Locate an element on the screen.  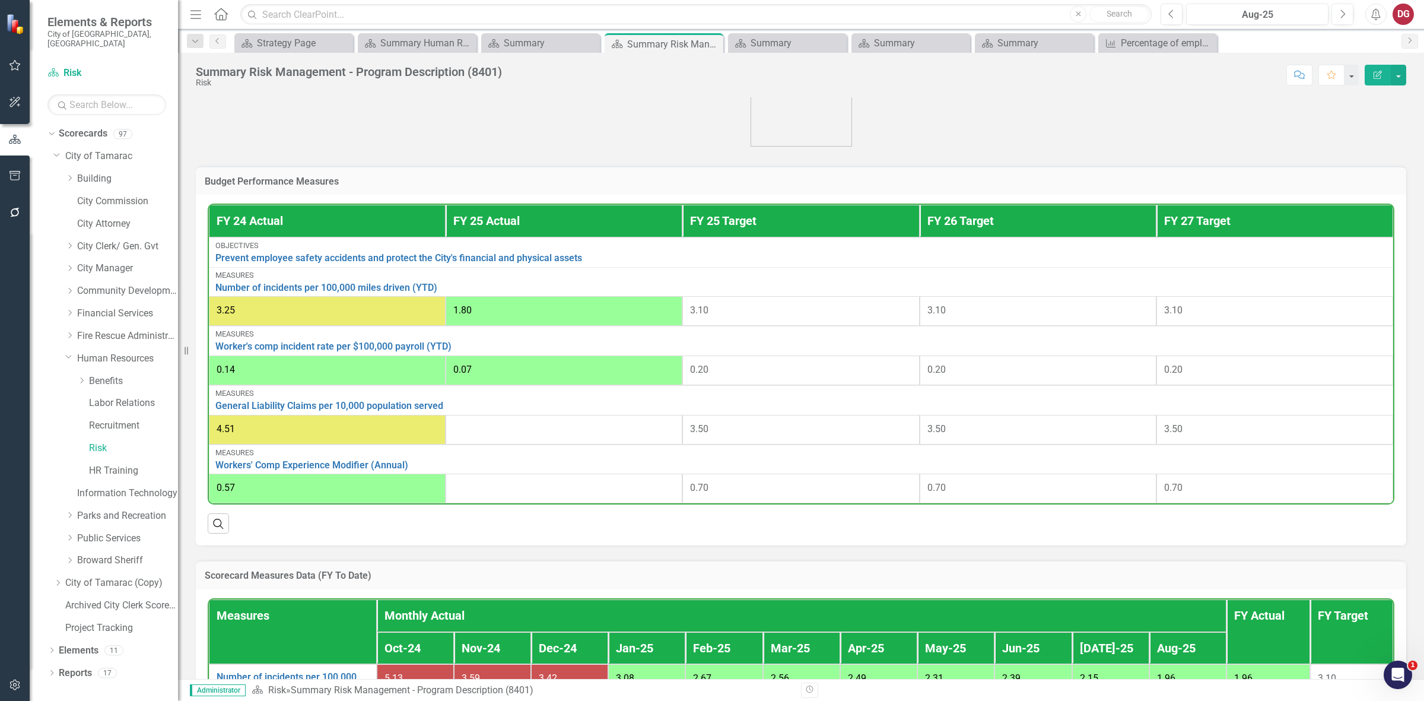
a: Workers' Comp Experience Modifier (Annual) is located at coordinates (801, 465).